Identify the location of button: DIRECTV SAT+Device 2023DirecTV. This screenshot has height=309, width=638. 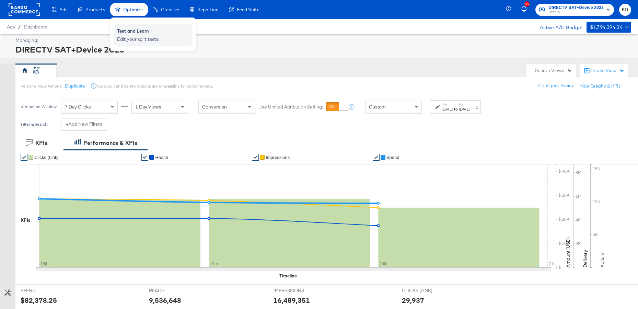
(575, 10).